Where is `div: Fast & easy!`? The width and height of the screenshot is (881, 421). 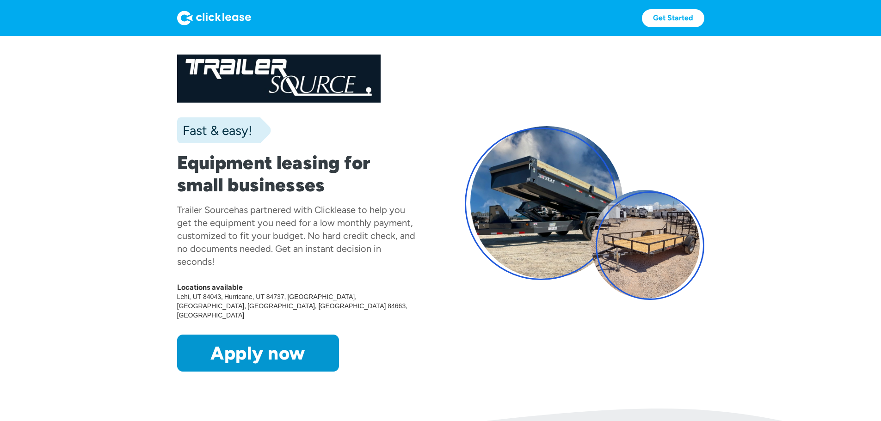
div: Fast & easy! is located at coordinates (215, 130).